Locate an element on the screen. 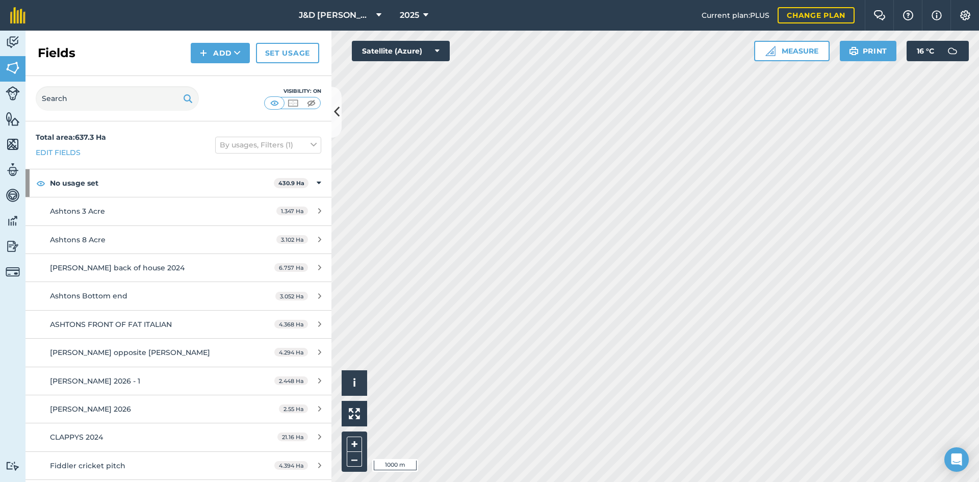  strong: No usage set is located at coordinates (162, 183).